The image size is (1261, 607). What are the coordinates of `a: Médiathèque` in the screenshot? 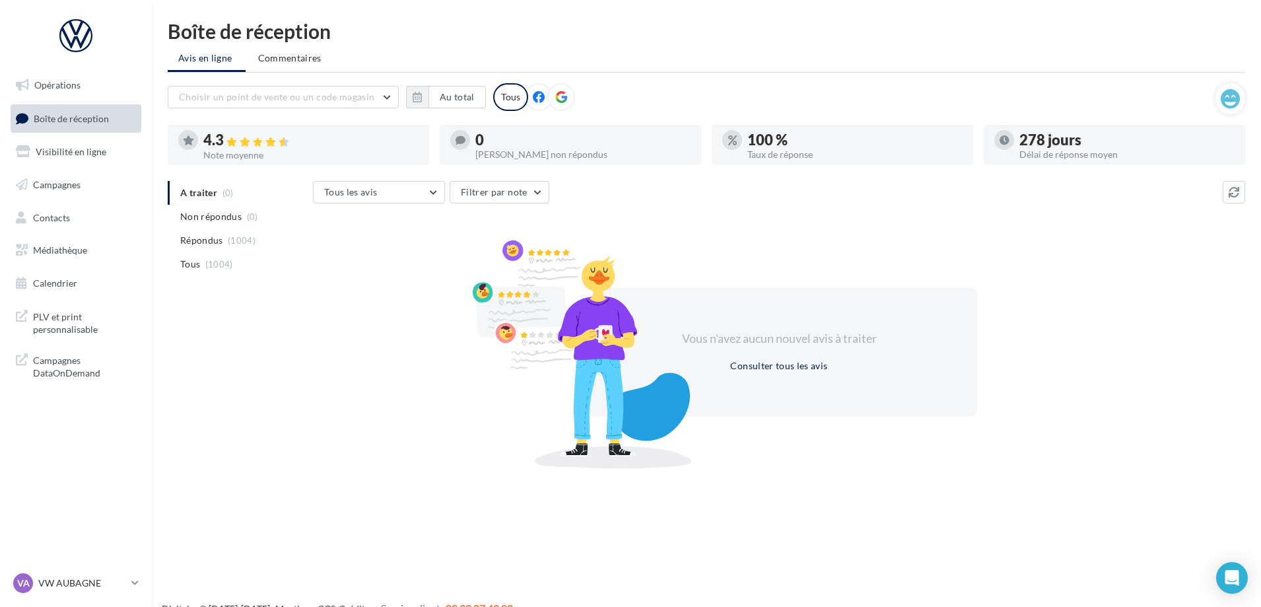 It's located at (76, 250).